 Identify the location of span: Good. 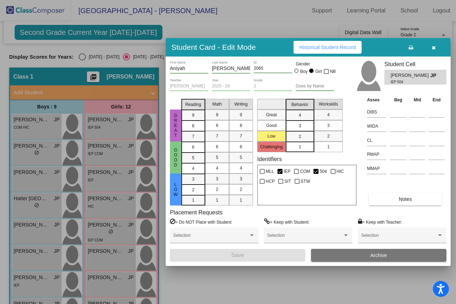
(175, 158).